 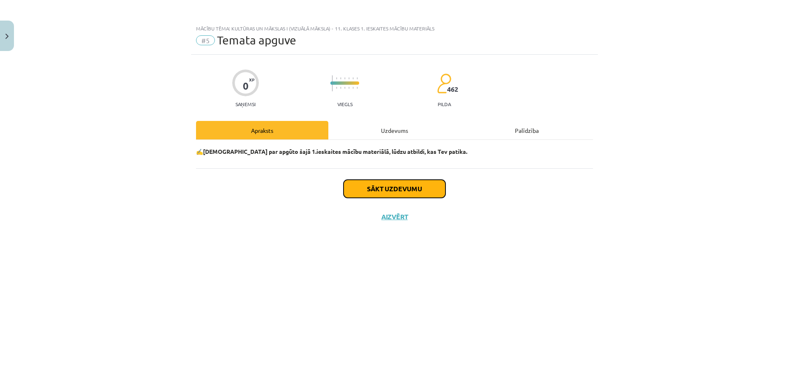 I want to click on img: icon-close-lesson-0947bae3869378f0d4975bcd49f059093ad1ed9edebbc8119c70593378902aed.svg, so click(x=7, y=36).